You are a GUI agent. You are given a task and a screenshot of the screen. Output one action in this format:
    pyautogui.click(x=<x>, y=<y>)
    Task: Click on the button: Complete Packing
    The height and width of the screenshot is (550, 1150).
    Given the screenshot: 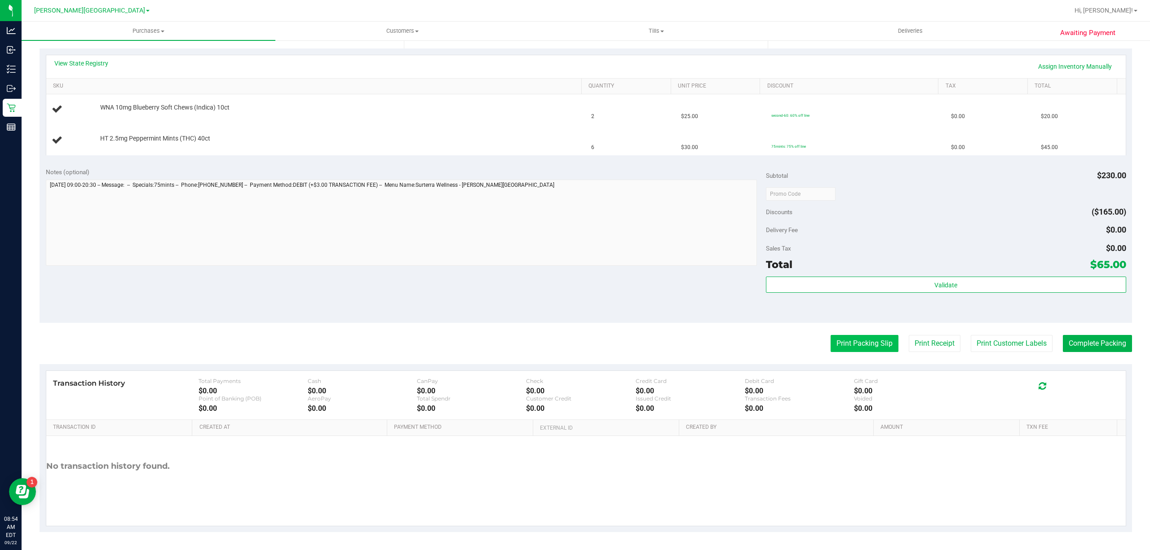 What is the action you would take?
    pyautogui.click(x=1097, y=344)
    